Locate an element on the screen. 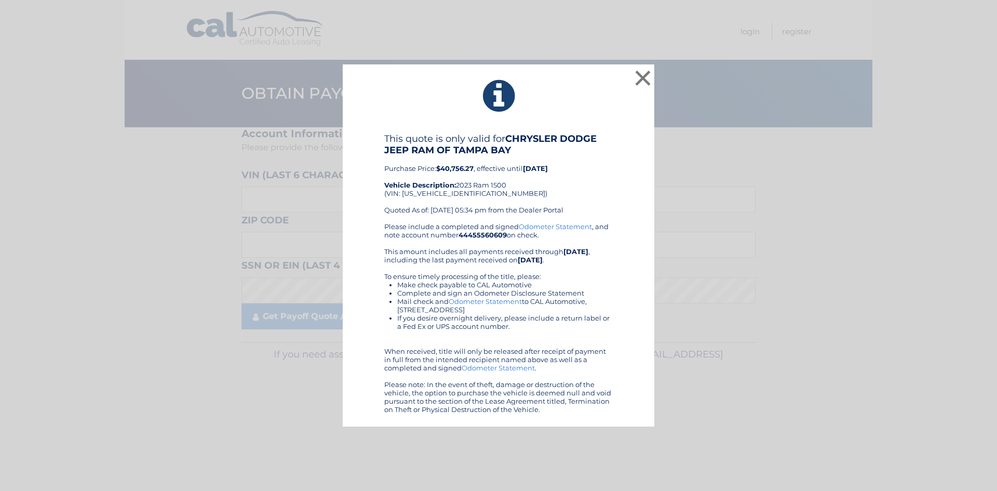 The width and height of the screenshot is (997, 491). li: If you desire overnight delivery, please include a return label or a Fed Ex or UPS account number. is located at coordinates (505, 322).